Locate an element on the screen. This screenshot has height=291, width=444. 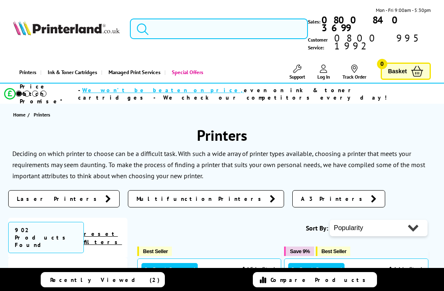
span: Laser Printers is located at coordinates (59, 199).